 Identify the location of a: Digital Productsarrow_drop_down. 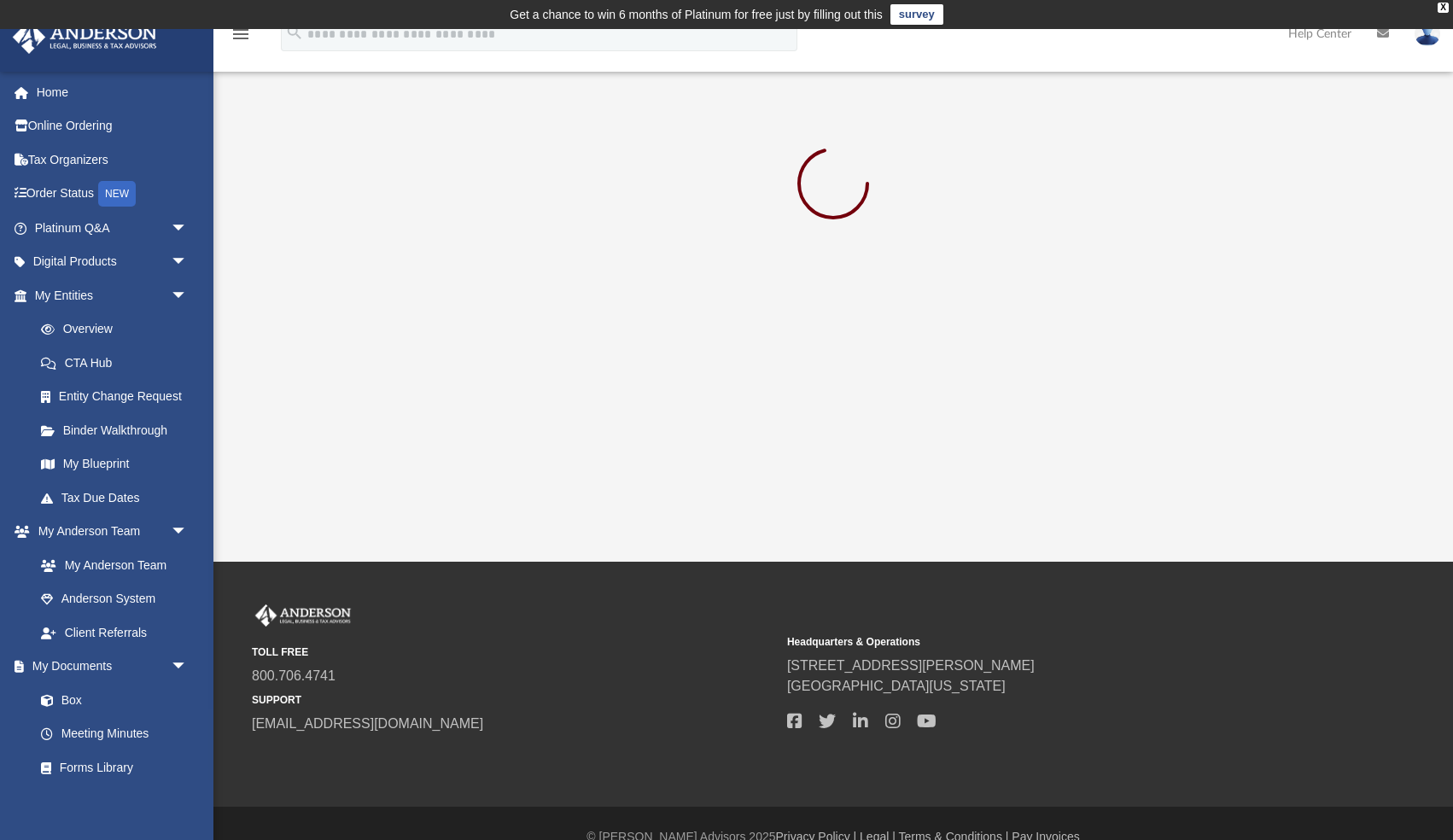
(113, 262).